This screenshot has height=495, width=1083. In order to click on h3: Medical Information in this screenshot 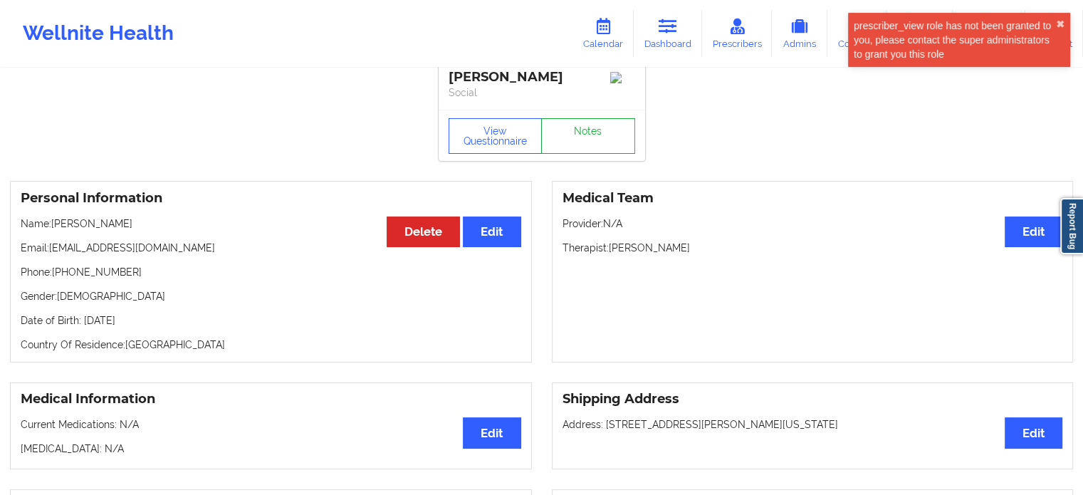, I will do `click(271, 399)`.